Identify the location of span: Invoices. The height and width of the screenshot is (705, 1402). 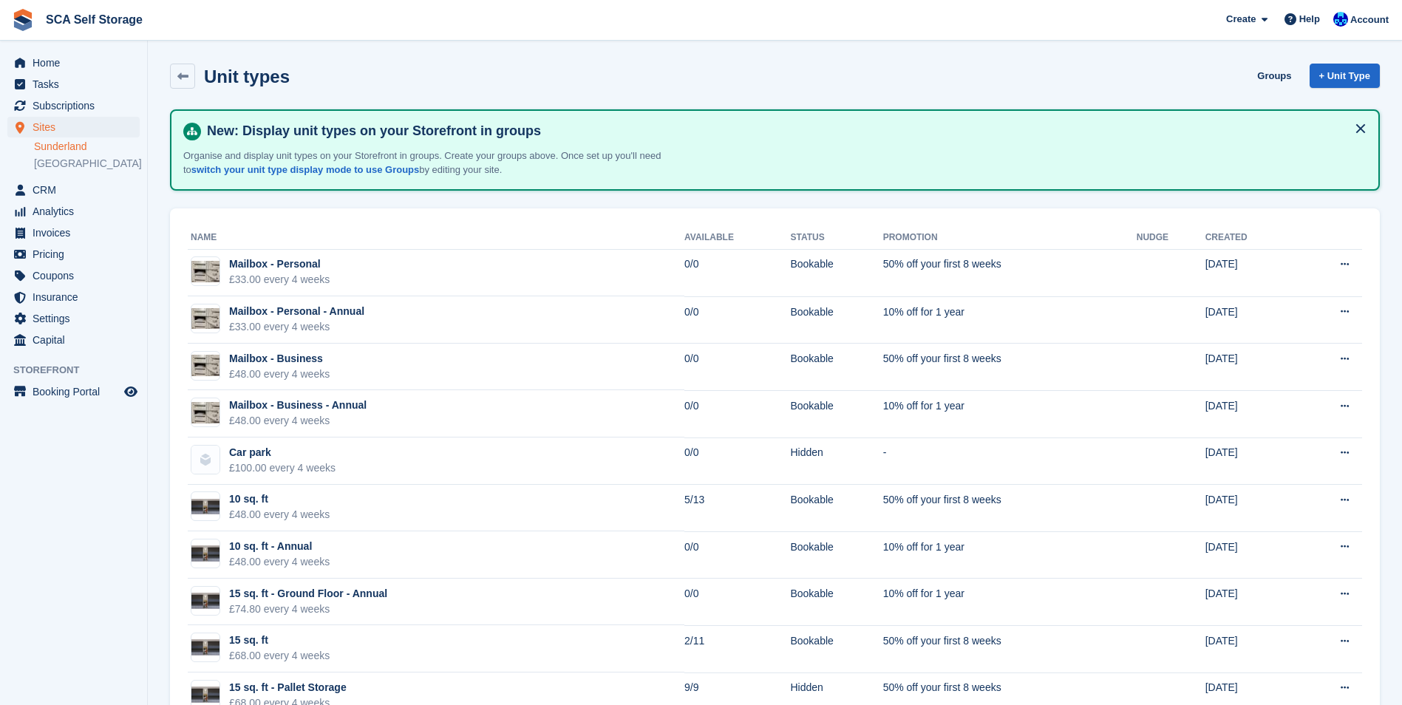
(77, 233).